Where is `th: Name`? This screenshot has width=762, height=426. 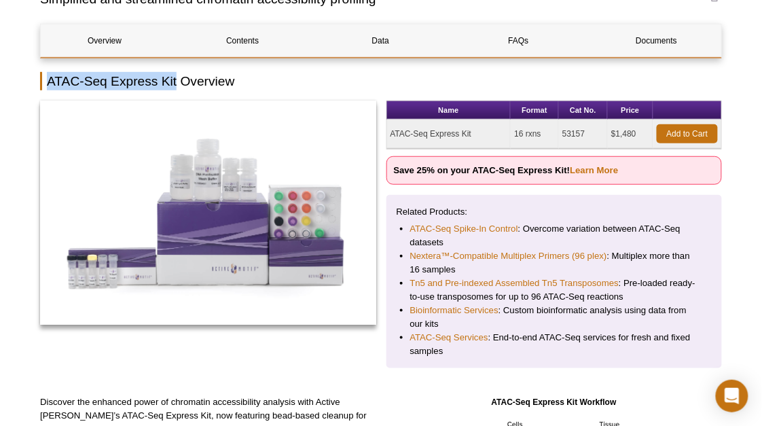 th: Name is located at coordinates (449, 110).